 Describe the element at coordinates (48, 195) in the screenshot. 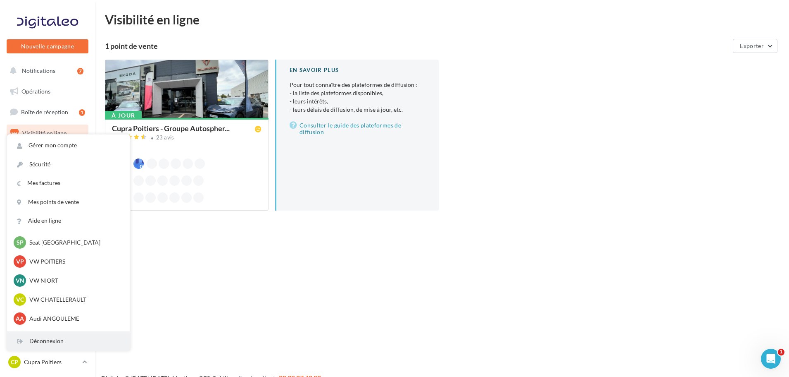

I see `a: Médiathèque` at that location.